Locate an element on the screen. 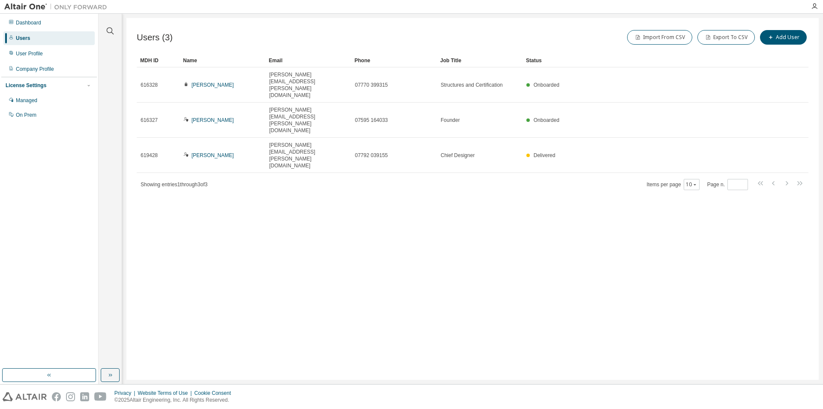 The image size is (823, 409). div: Company Profile is located at coordinates (35, 69).